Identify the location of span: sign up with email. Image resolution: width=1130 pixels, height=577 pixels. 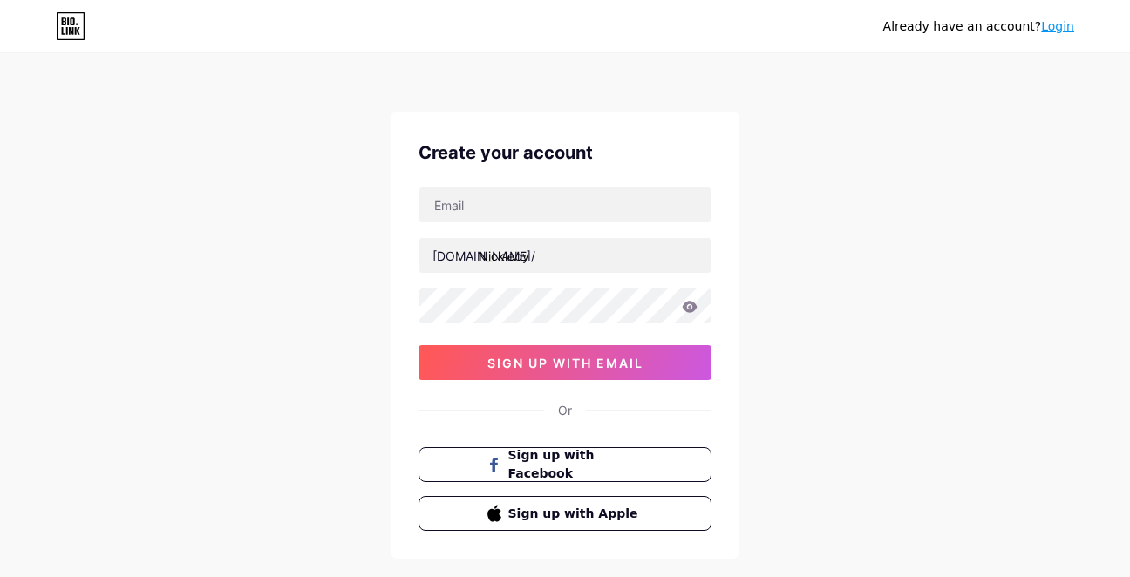
(565, 363).